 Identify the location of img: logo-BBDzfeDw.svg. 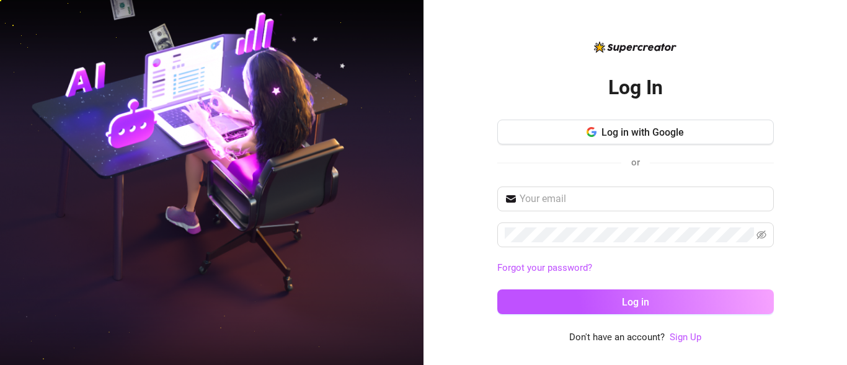
(635, 47).